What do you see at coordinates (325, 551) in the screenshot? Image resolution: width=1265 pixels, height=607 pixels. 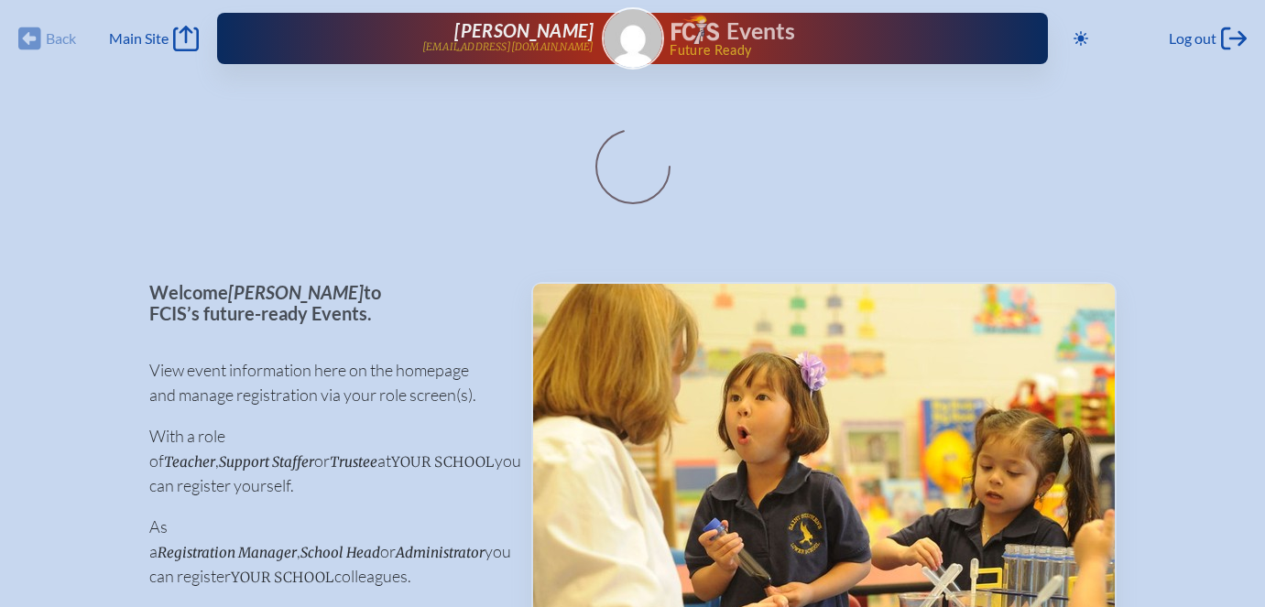 I see `p: As a , or you can register colleagues.` at bounding box center [325, 551].